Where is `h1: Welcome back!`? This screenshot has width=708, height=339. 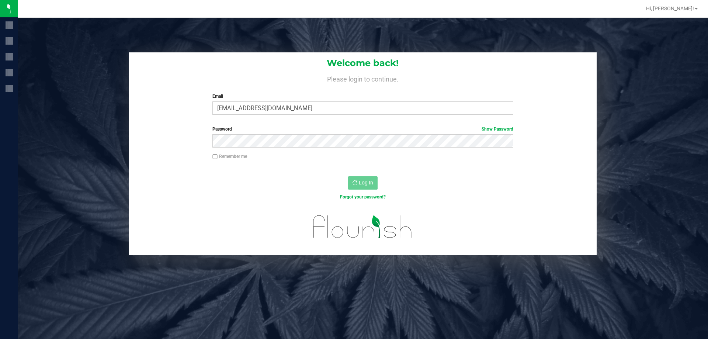
h1: Welcome back! is located at coordinates (363, 63).